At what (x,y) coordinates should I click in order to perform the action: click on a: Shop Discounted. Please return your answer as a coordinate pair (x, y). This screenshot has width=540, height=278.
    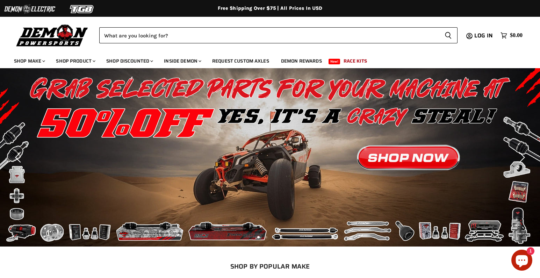
    Looking at the image, I should click on (129, 61).